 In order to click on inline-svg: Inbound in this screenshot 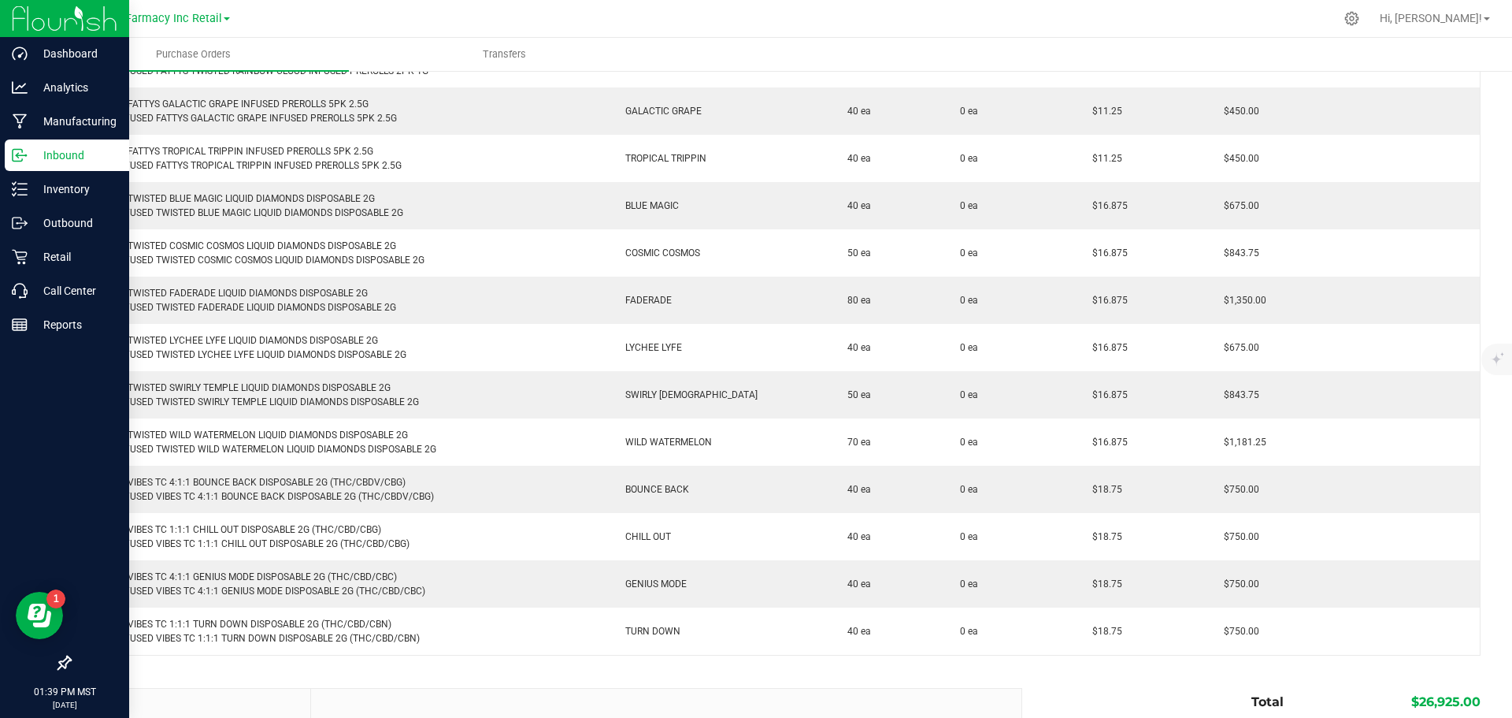, I will do `click(20, 155)`.